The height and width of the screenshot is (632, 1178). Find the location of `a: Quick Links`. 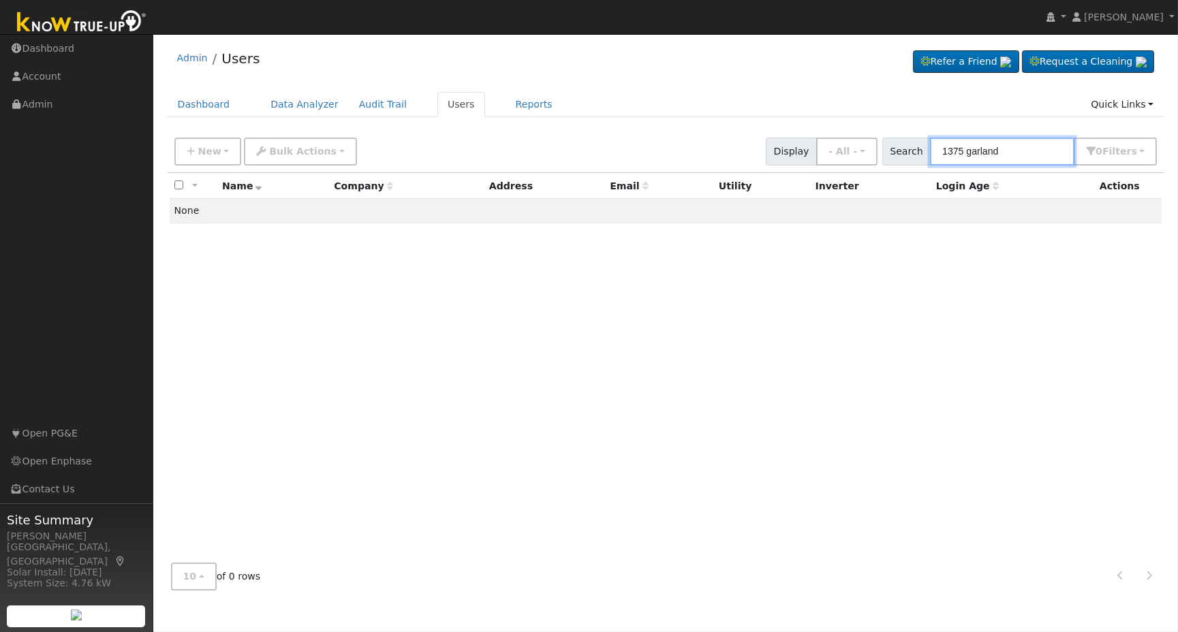

a: Quick Links is located at coordinates (1122, 104).